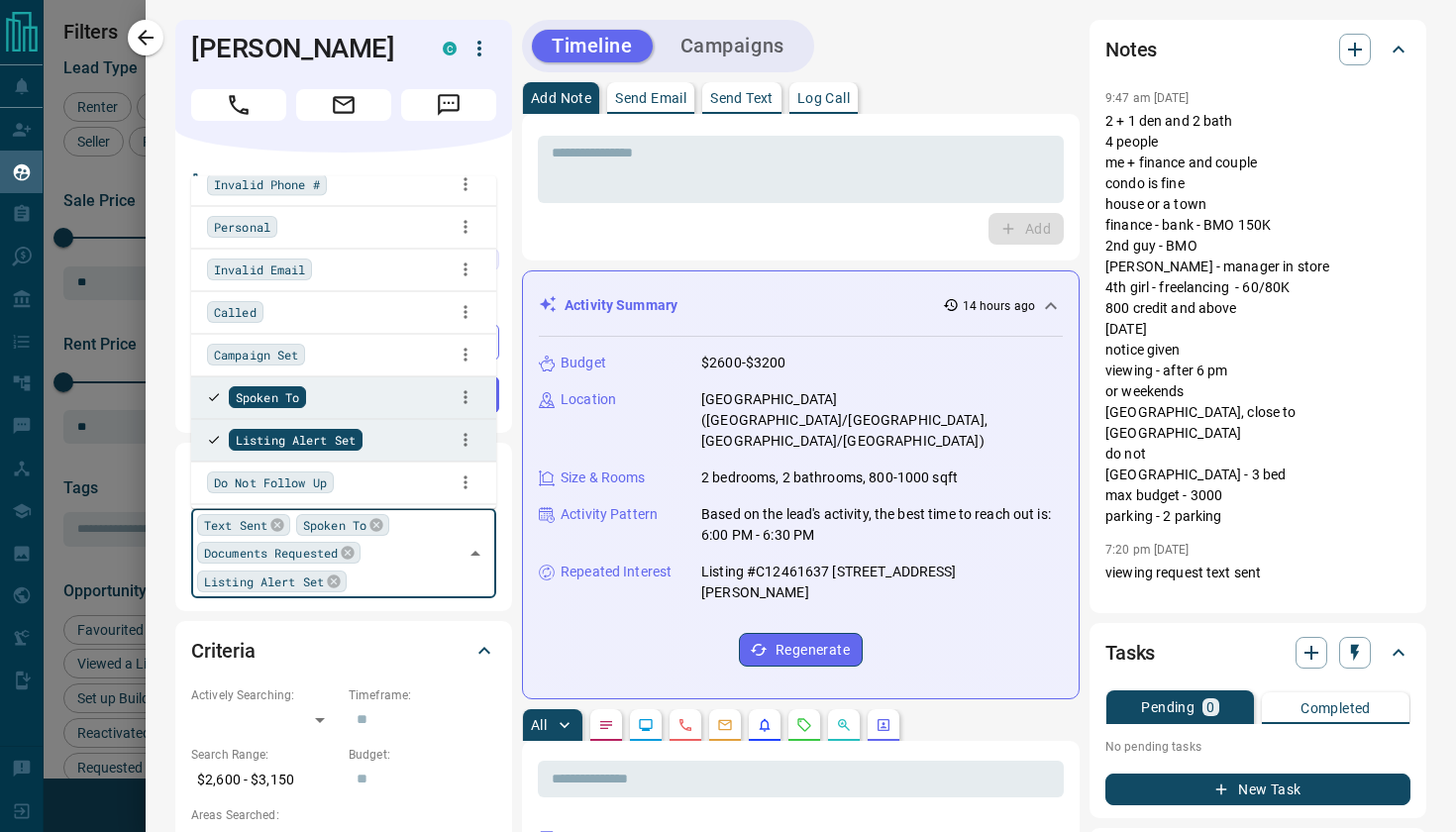 This screenshot has width=1456, height=832. I want to click on span: Email, so click(344, 105).